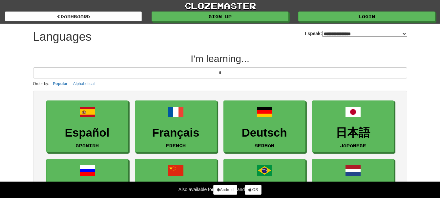 Image resolution: width=440 pixels, height=198 pixels. Describe the element at coordinates (265, 133) in the screenshot. I see `h3: Deutsch` at that location.